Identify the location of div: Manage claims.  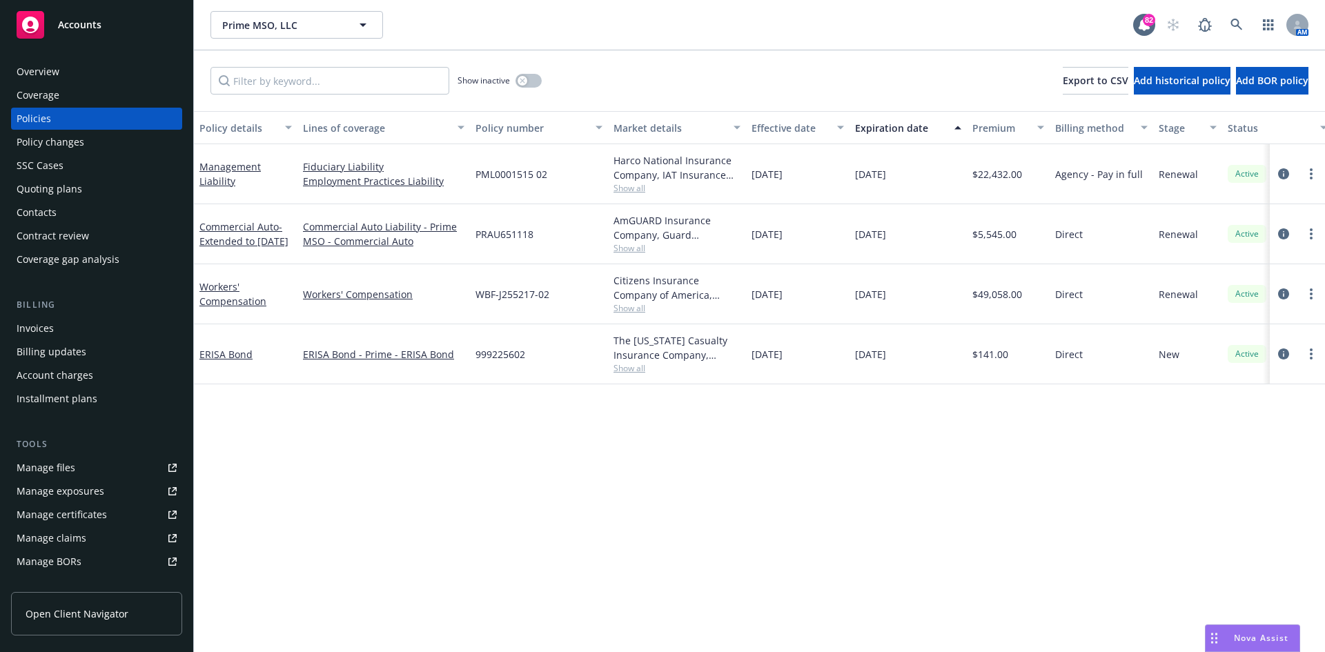
(51, 538).